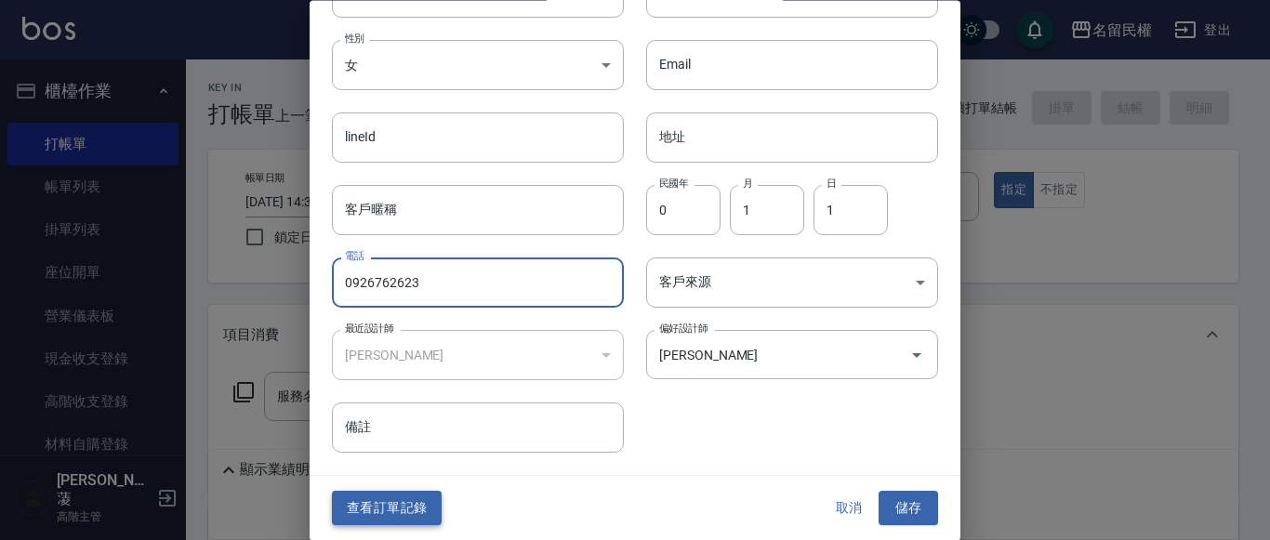  What do you see at coordinates (747, 183) in the screenshot?
I see `label: 月` at bounding box center [747, 183].